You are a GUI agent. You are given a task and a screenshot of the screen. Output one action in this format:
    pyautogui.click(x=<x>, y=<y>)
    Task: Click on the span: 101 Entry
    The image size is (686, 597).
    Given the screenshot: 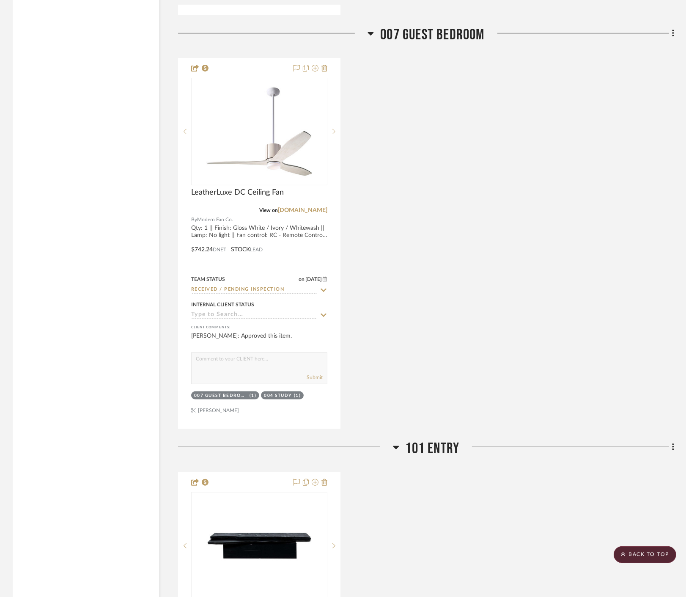 What is the action you would take?
    pyautogui.click(x=433, y=448)
    